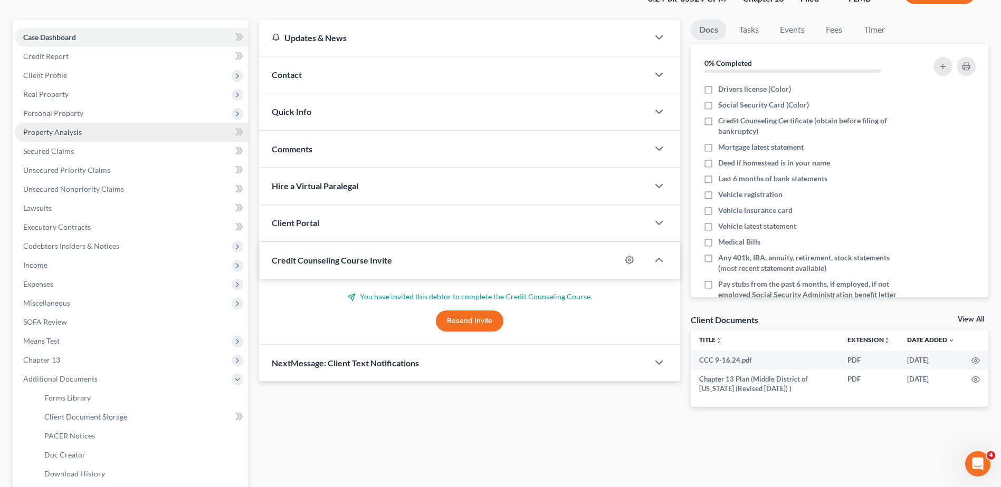  What do you see at coordinates (724, 320) in the screenshot?
I see `div: Client Documents` at bounding box center [724, 320].